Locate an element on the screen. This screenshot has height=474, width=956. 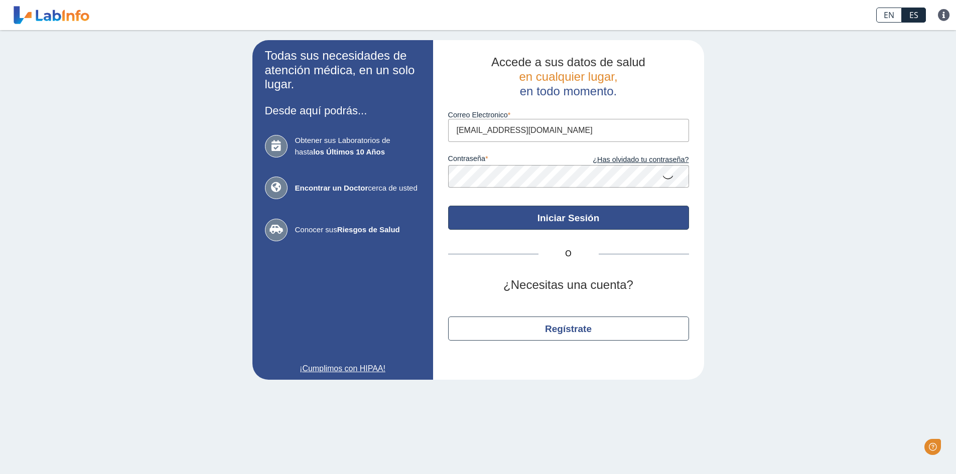
span: Conocer sus is located at coordinates (358, 230).